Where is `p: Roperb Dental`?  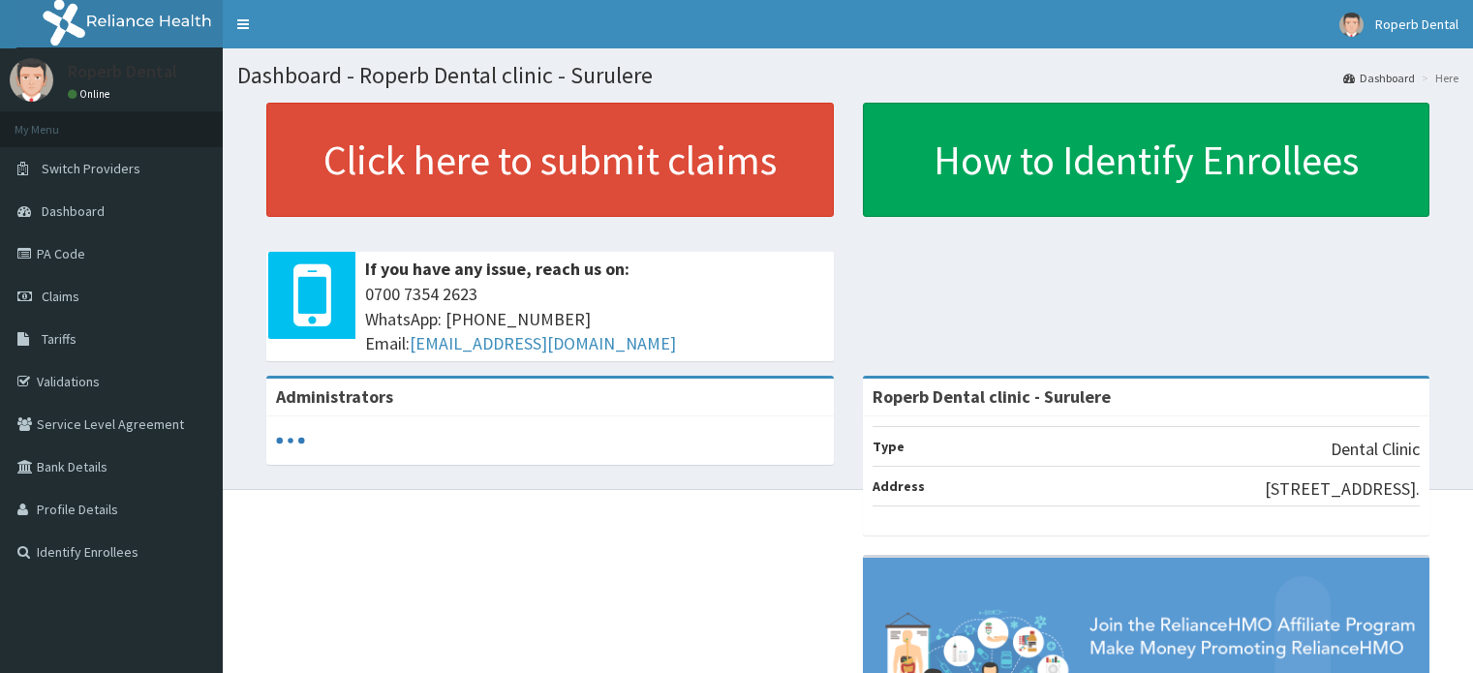
p: Roperb Dental is located at coordinates (122, 72).